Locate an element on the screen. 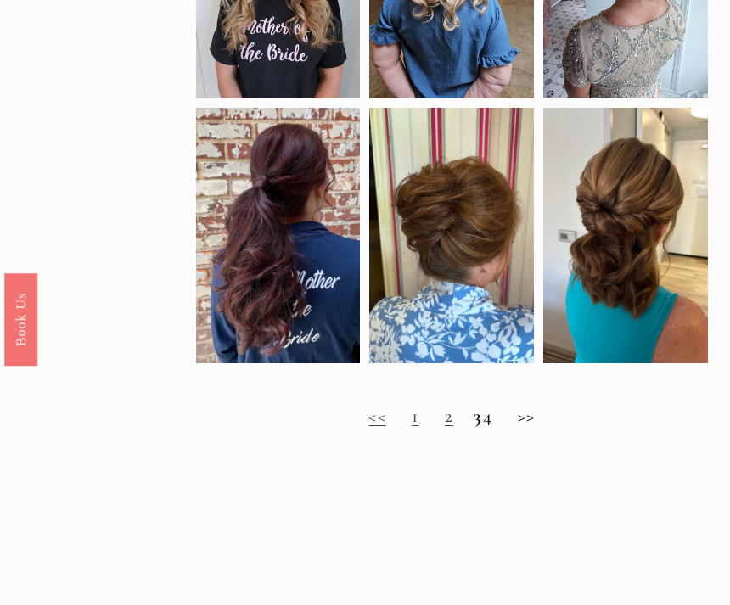 Image resolution: width=730 pixels, height=605 pixels. strong: 3 is located at coordinates (478, 416).